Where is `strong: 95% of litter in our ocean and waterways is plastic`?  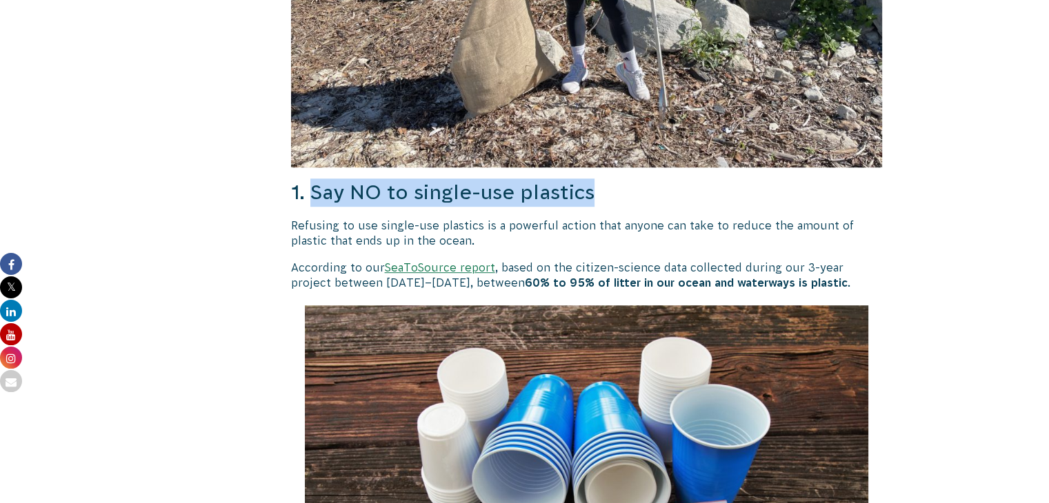
strong: 95% of litter in our ocean and waterways is plastic is located at coordinates (708, 283).